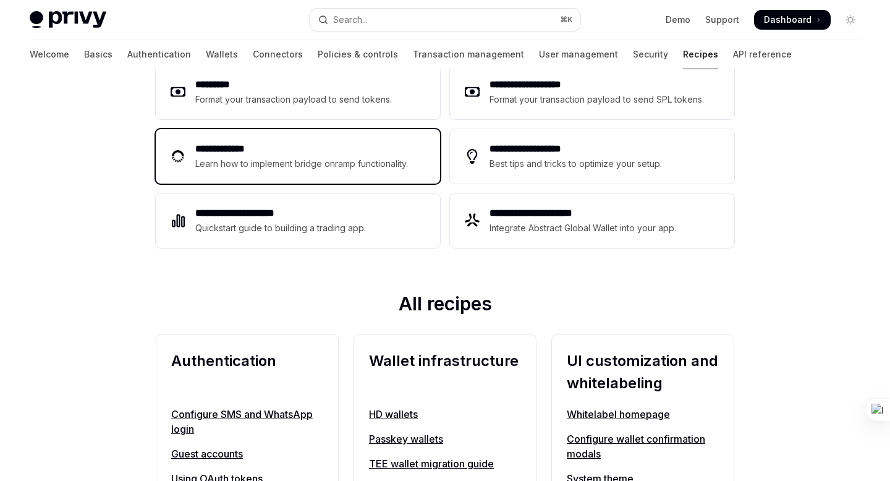 Image resolution: width=890 pixels, height=481 pixels. What do you see at coordinates (247, 454) in the screenshot?
I see `a: Guest accounts` at bounding box center [247, 454].